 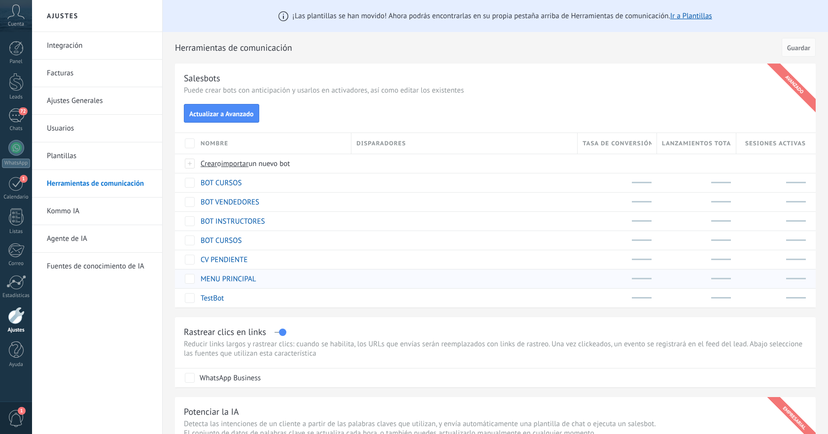 What do you see at coordinates (100, 129) in the screenshot?
I see `a: Usuarios` at bounding box center [100, 129].